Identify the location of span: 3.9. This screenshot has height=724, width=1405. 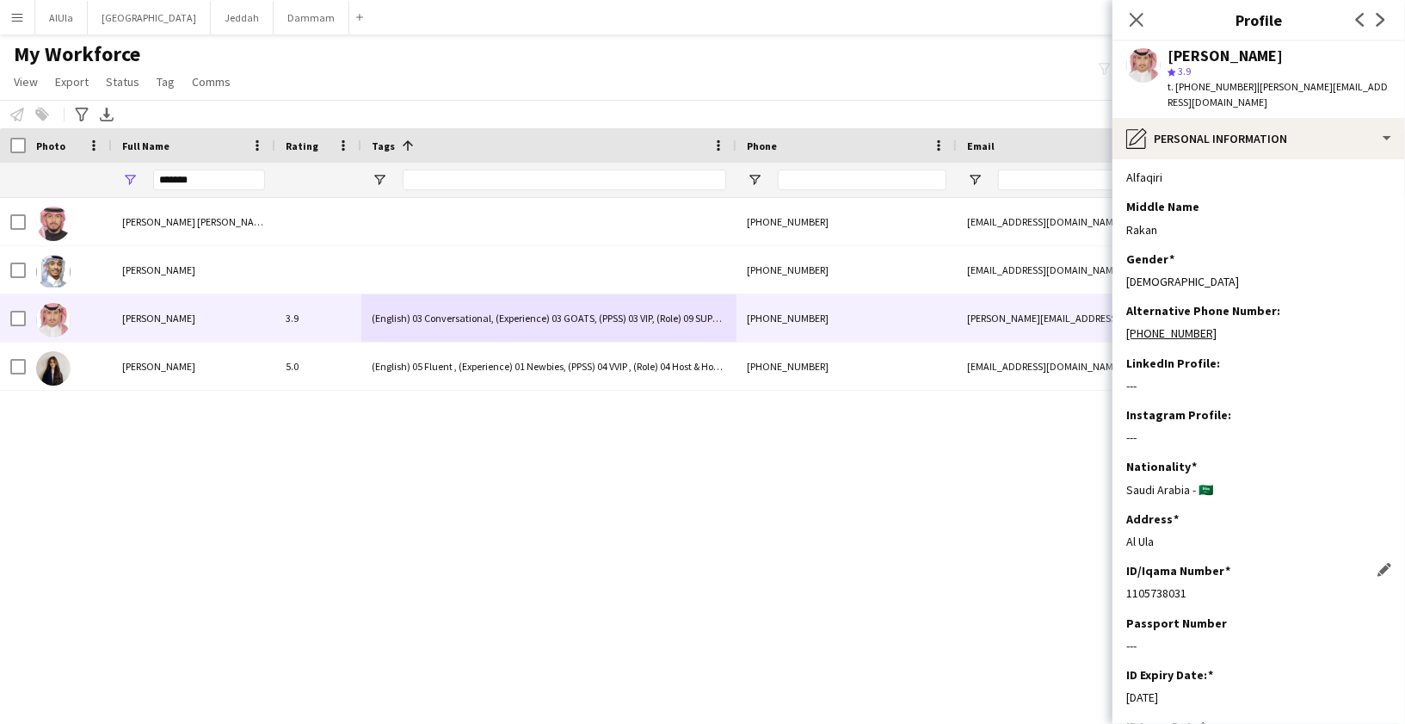
(1184, 71).